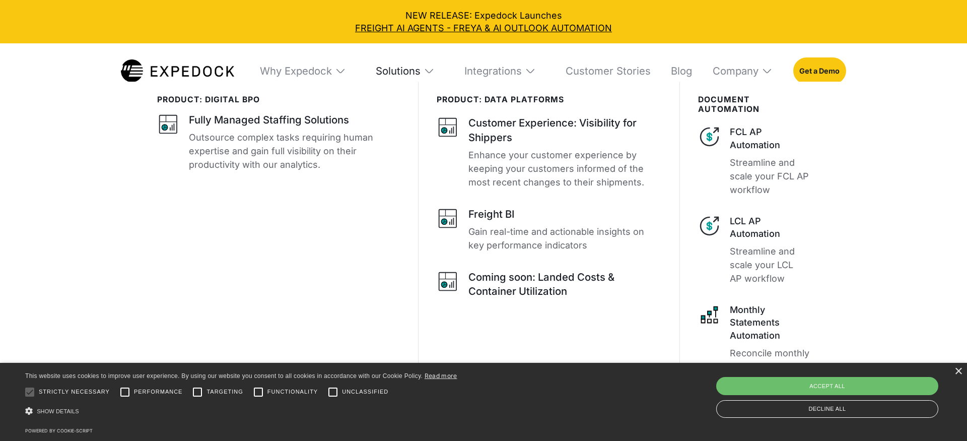 The height and width of the screenshot is (441, 967). What do you see at coordinates (484, 22) in the screenshot?
I see `div: NEW RELEASE: Expedock Launches` at bounding box center [484, 22].